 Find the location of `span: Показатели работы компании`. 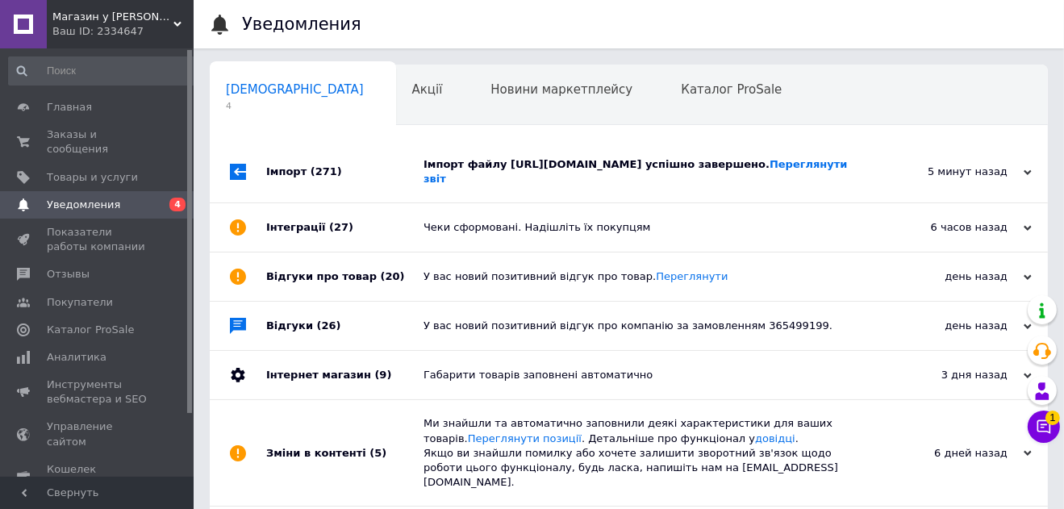

span: Показатели работы компании is located at coordinates (98, 240).